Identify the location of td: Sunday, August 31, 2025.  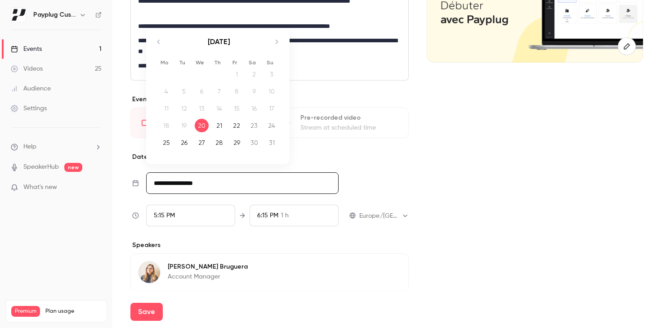
(271, 142).